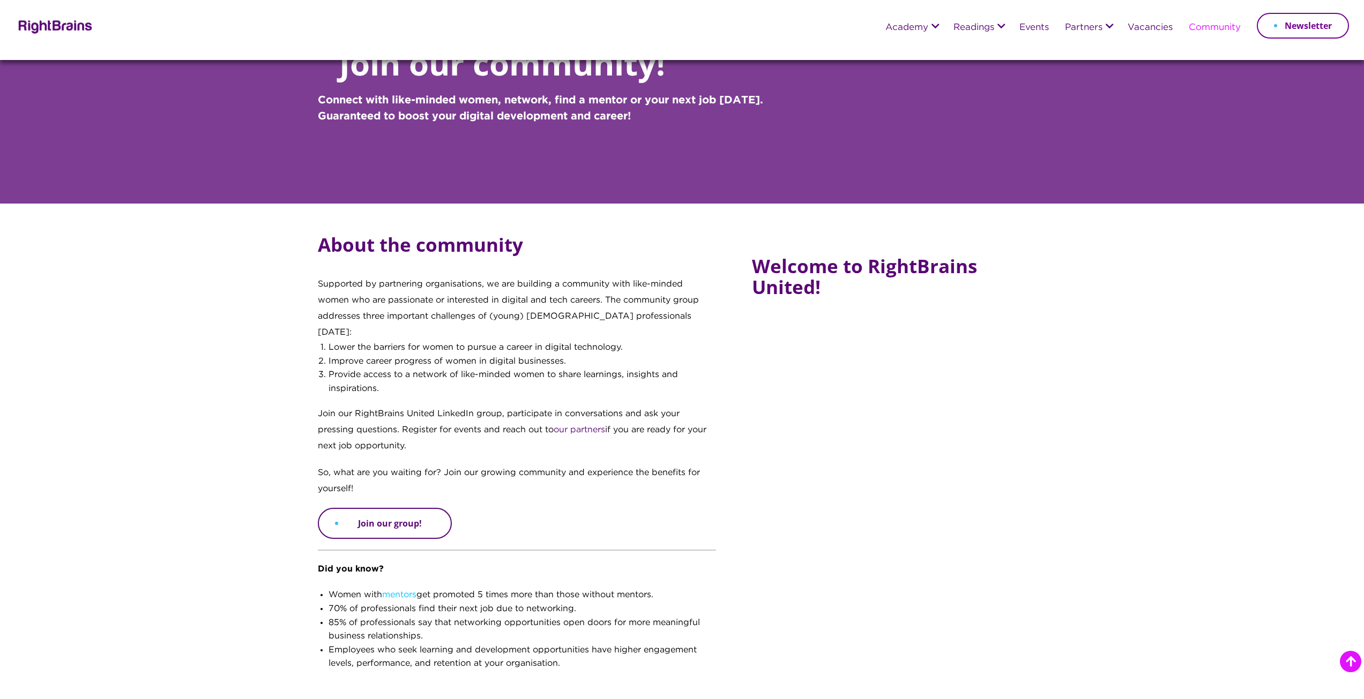 The width and height of the screenshot is (1364, 699). What do you see at coordinates (522, 382) in the screenshot?
I see `li: Provide access to a network of like-minded women to share learnings, insights and inspirations.` at bounding box center [522, 382].